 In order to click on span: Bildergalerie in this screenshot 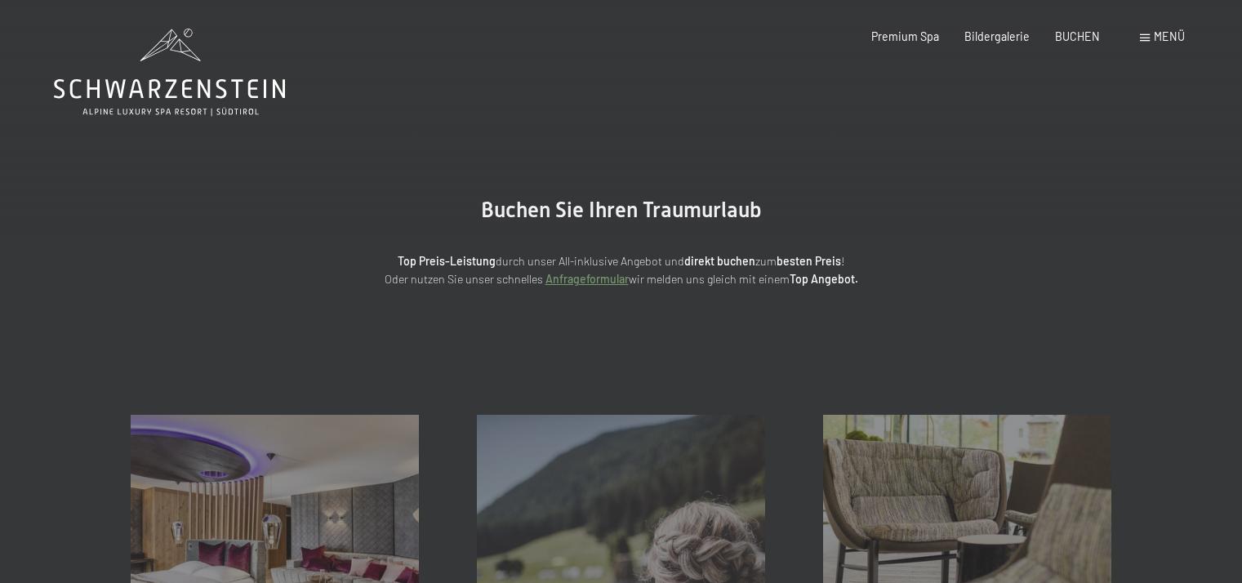, I will do `click(997, 36)`.